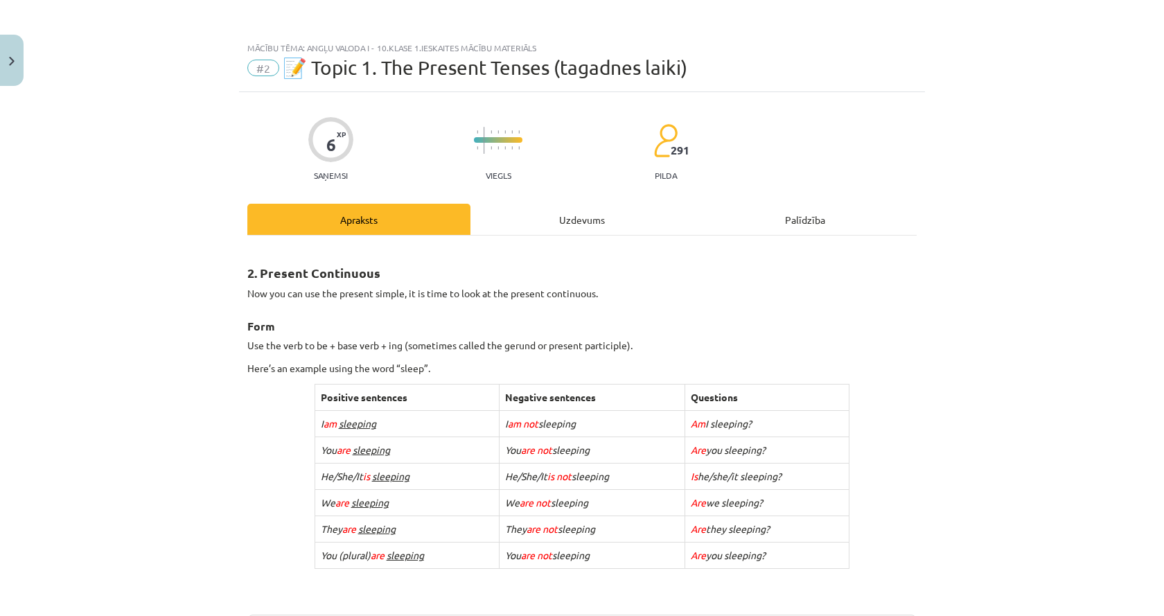 Image resolution: width=1164 pixels, height=616 pixels. I want to click on span: #2, so click(263, 68).